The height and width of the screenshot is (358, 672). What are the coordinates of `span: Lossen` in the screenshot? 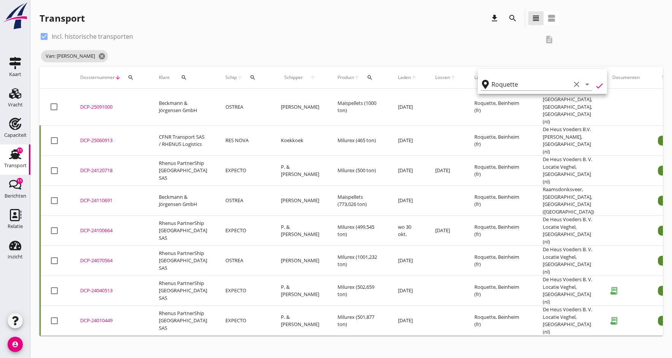 It's located at (442, 77).